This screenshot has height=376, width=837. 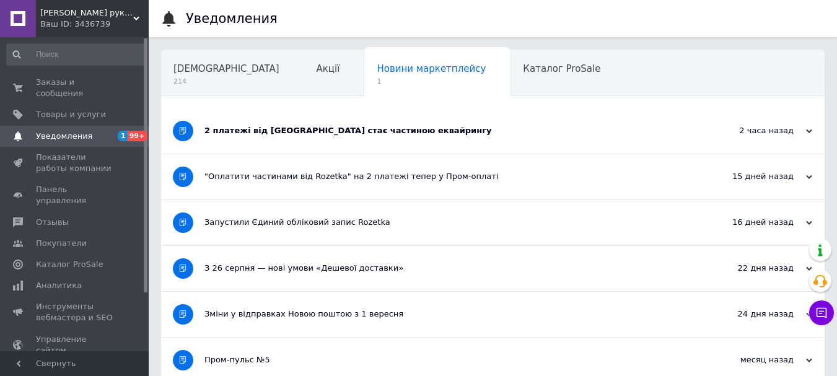 What do you see at coordinates (446, 177) in the screenshot?
I see `div: "Оплатити частинами від Rozetka" на 2 платежі тепер у Пром-оплаті` at bounding box center [446, 177].